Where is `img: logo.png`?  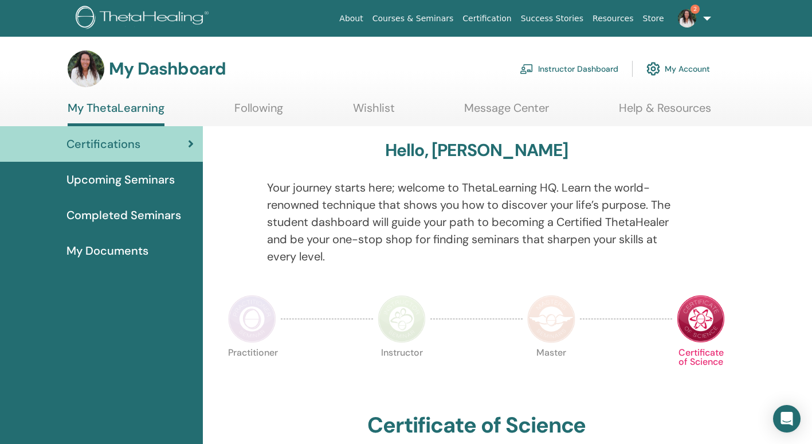 img: logo.png is located at coordinates (144, 18).